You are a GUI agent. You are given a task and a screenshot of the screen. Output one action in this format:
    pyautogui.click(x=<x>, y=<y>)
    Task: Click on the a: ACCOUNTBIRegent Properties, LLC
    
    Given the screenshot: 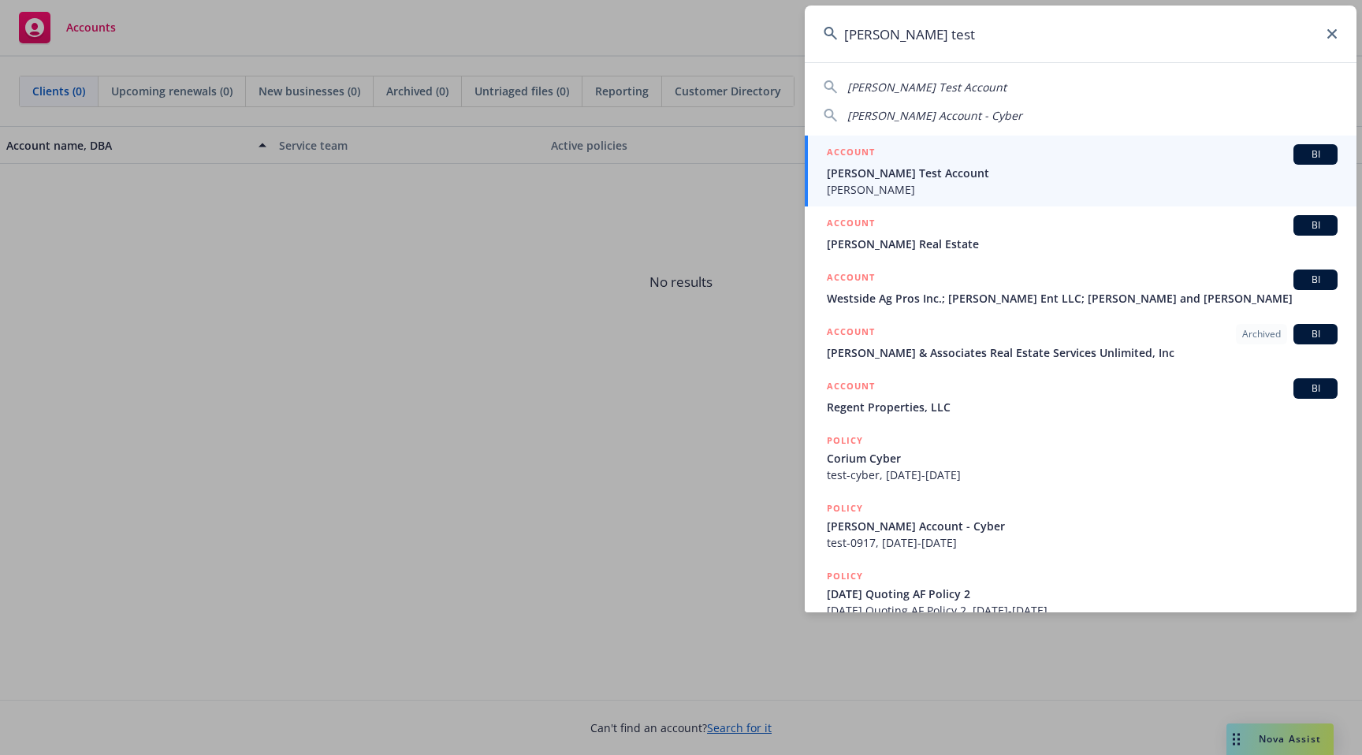 What is the action you would take?
    pyautogui.click(x=1081, y=397)
    